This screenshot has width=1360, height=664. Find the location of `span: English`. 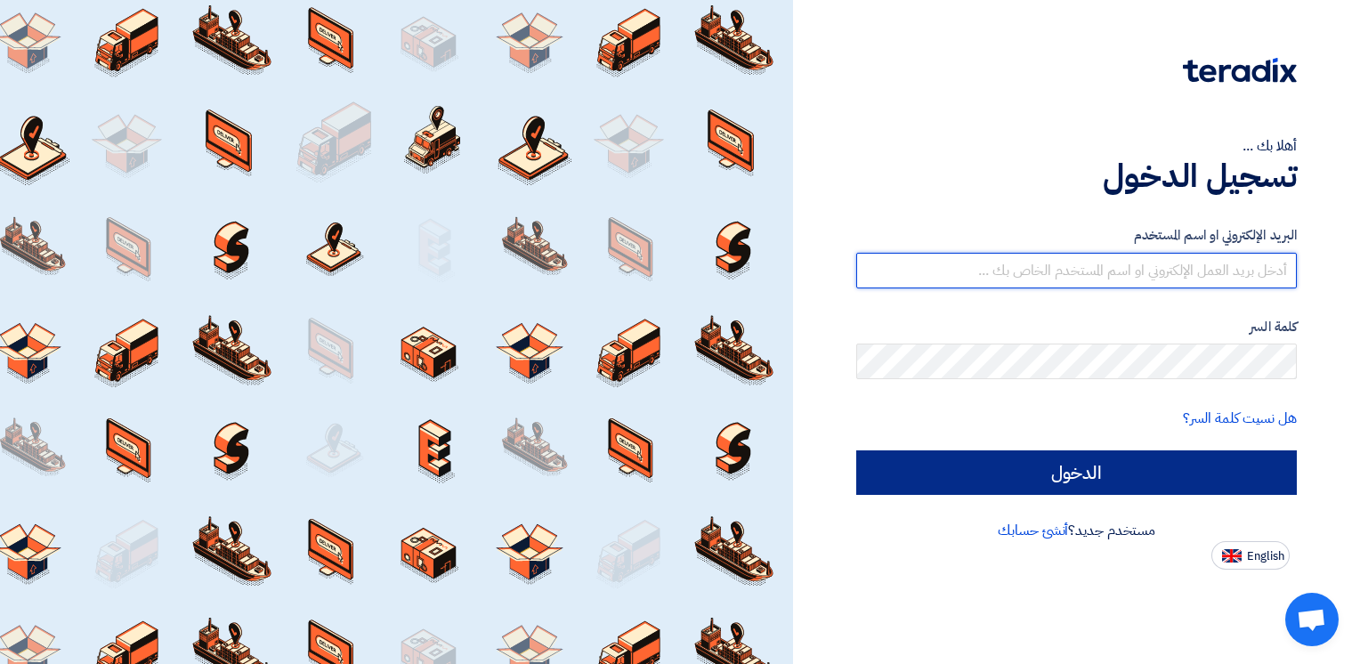

span: English is located at coordinates (1266, 556).